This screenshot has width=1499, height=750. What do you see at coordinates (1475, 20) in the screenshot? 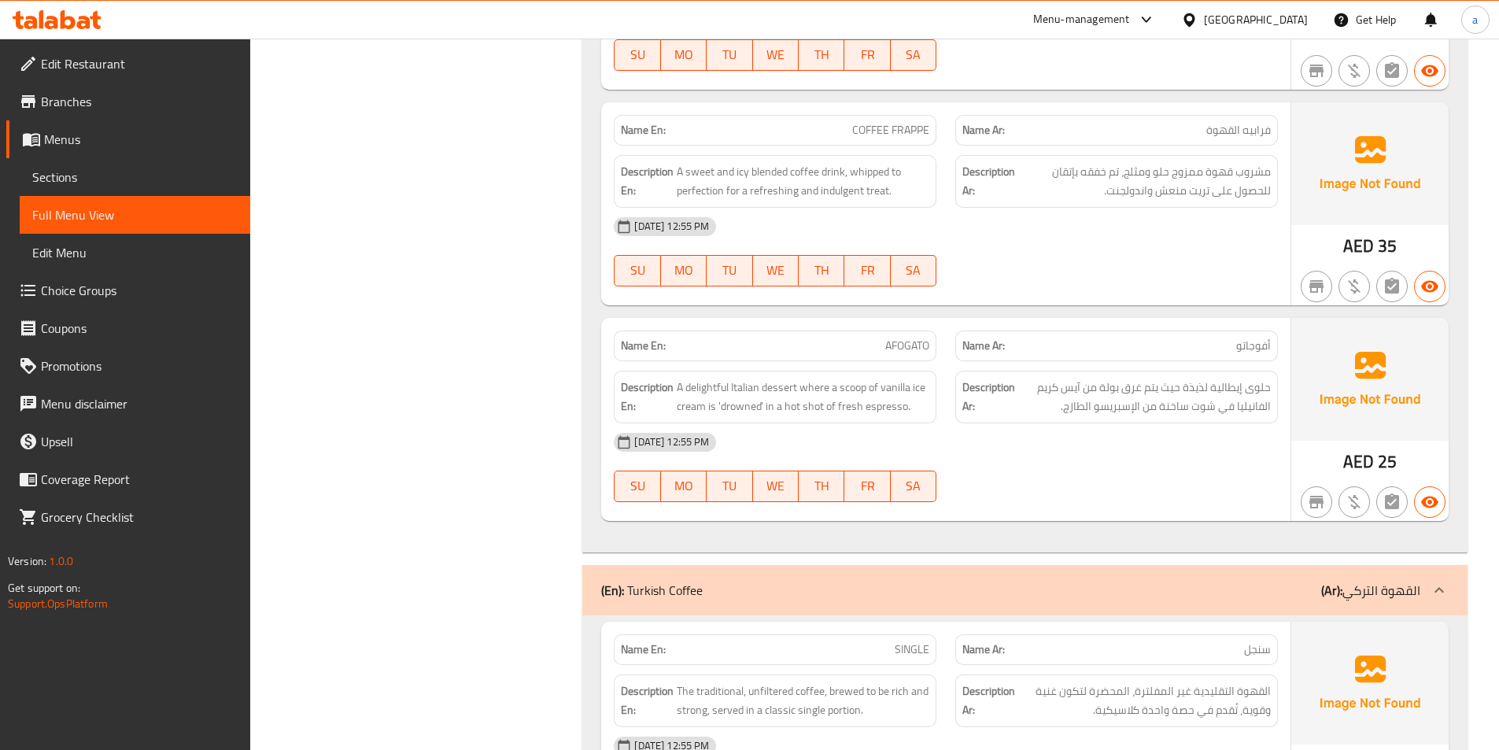
I see `span: a` at bounding box center [1475, 20].